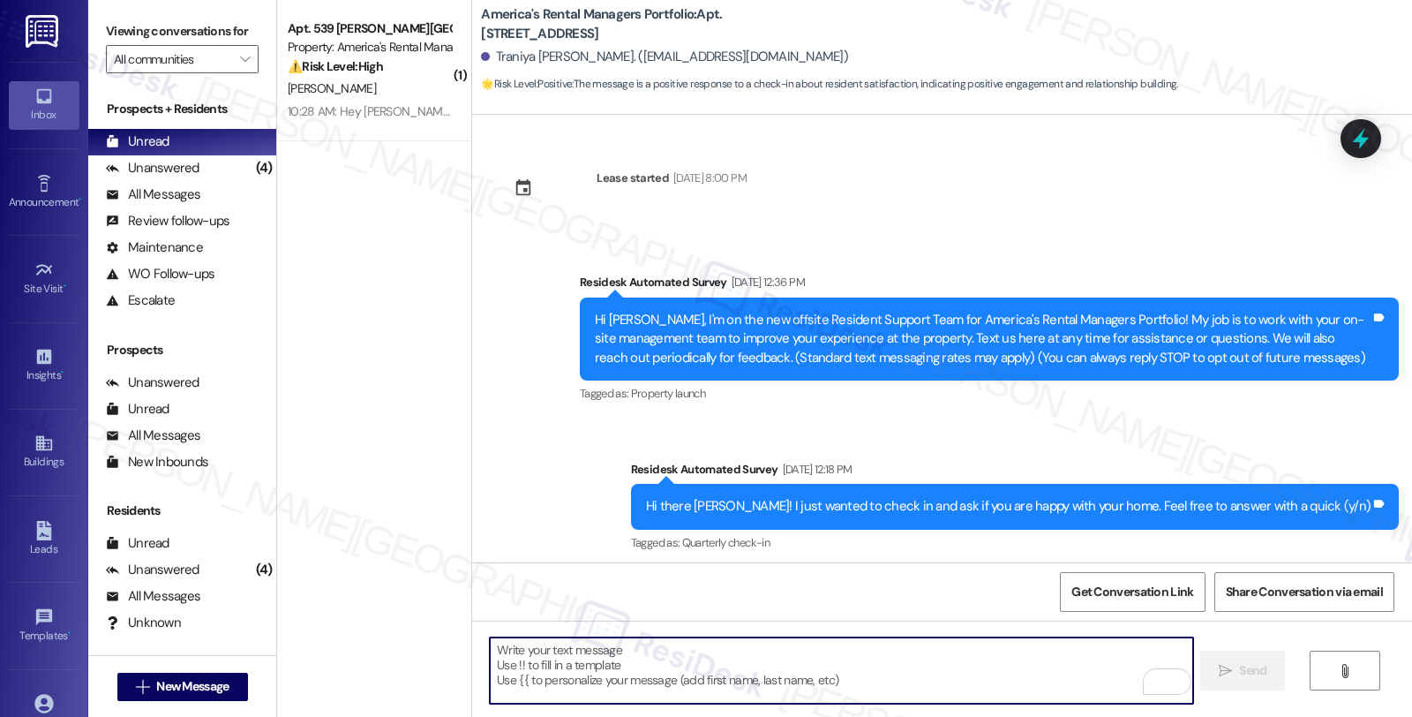 The image size is (1412, 717). Describe the element at coordinates (154, 247) in the screenshot. I see `div: Maintenance` at that location.